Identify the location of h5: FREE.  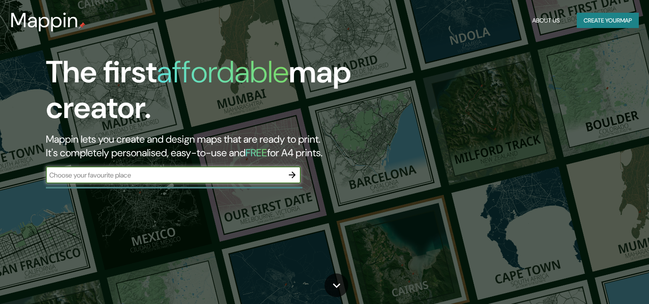
(256, 152).